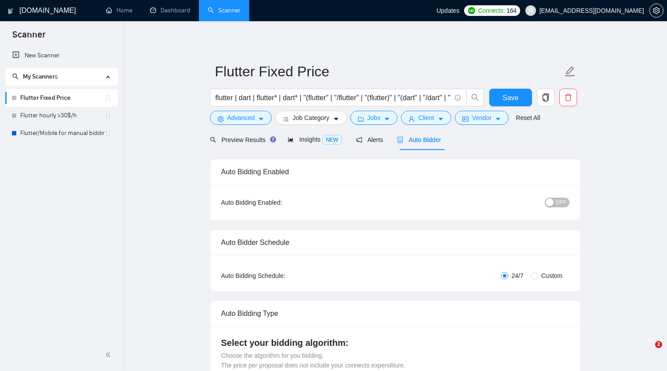 This screenshot has width=667, height=371. What do you see at coordinates (359, 140) in the screenshot?
I see `span: notification` at bounding box center [359, 140].